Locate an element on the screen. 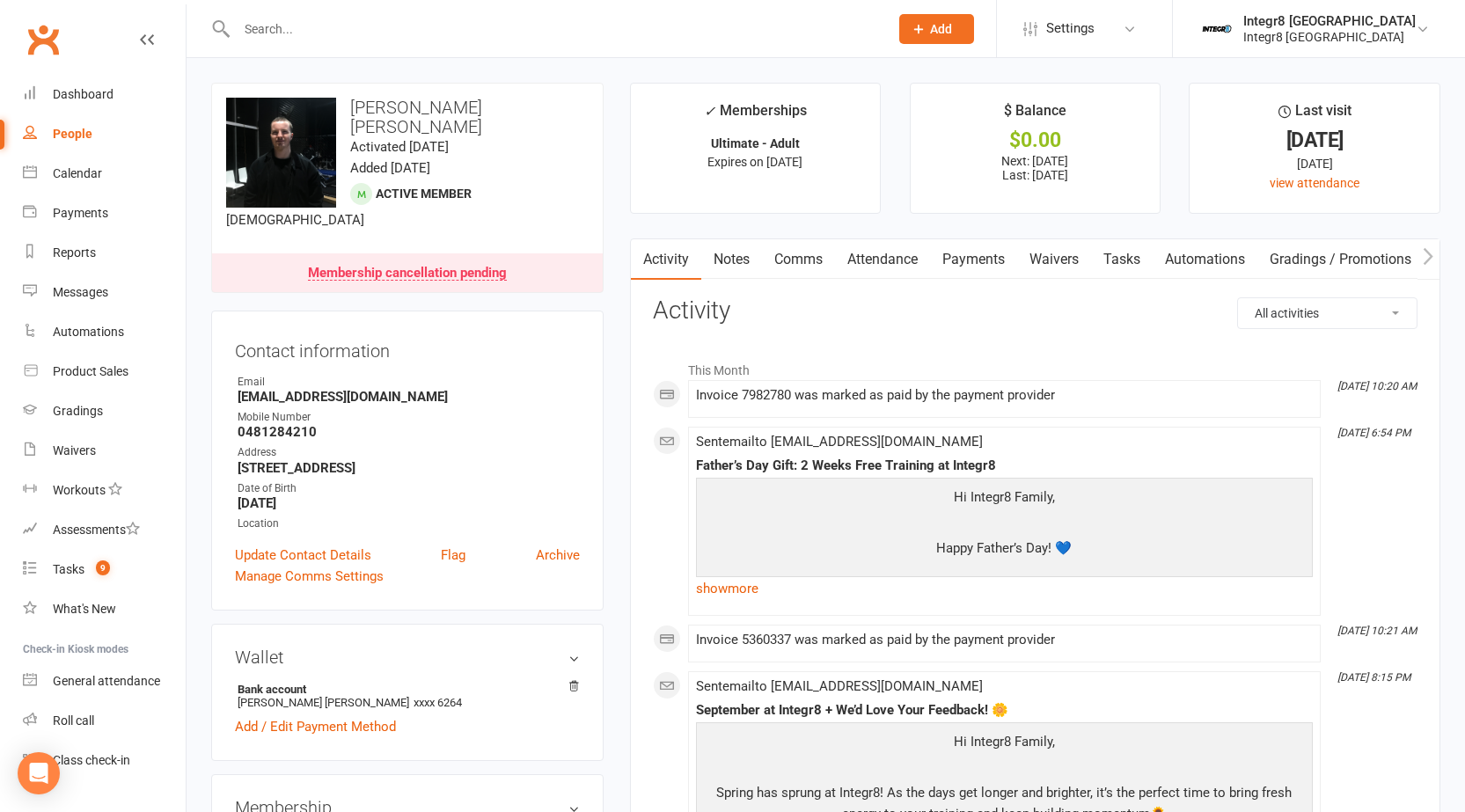 The image size is (1465, 812). div: $ Balance is located at coordinates (1035, 115).